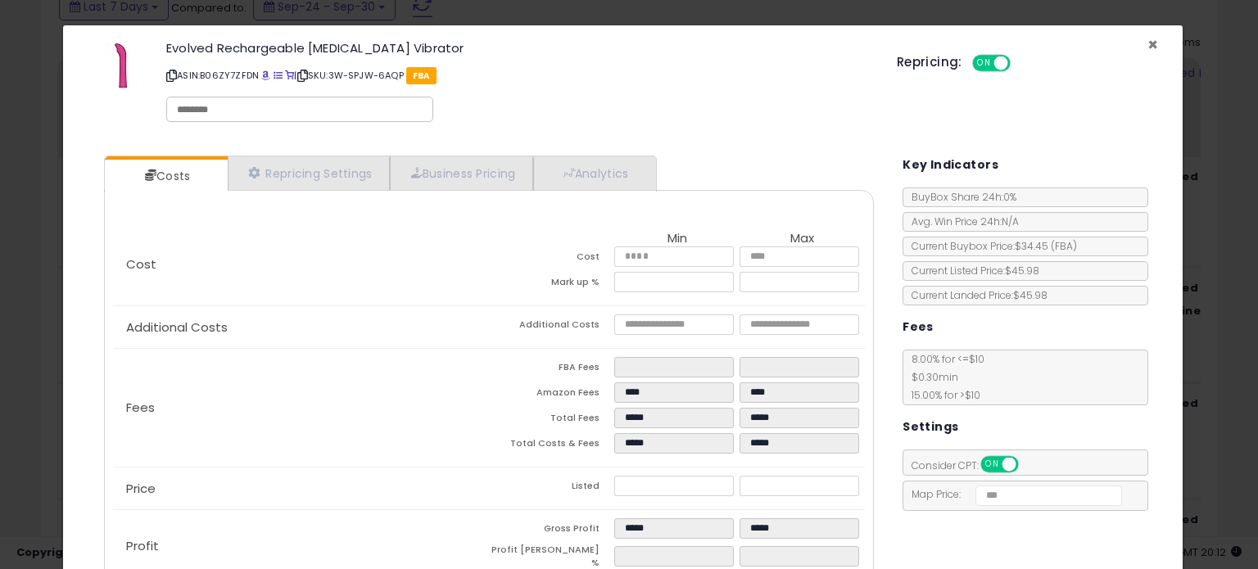 The image size is (1258, 569). I want to click on span: Current Listed Price: $45.98, so click(971, 270).